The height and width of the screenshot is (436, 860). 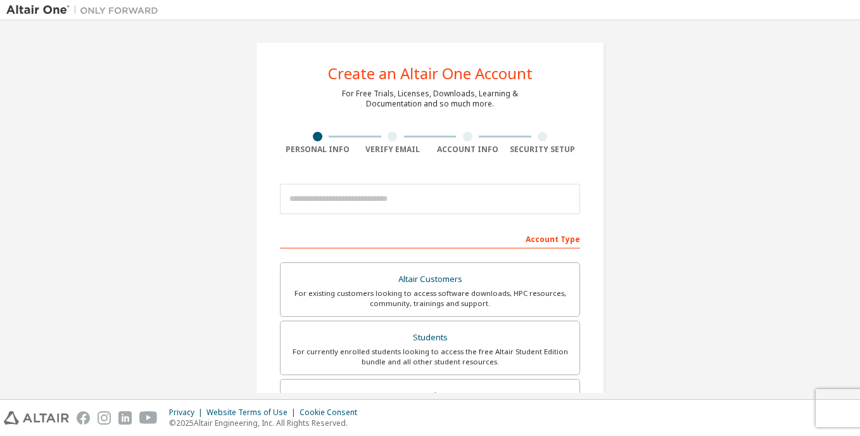 What do you see at coordinates (332, 412) in the screenshot?
I see `div: Cookie Consent` at bounding box center [332, 412].